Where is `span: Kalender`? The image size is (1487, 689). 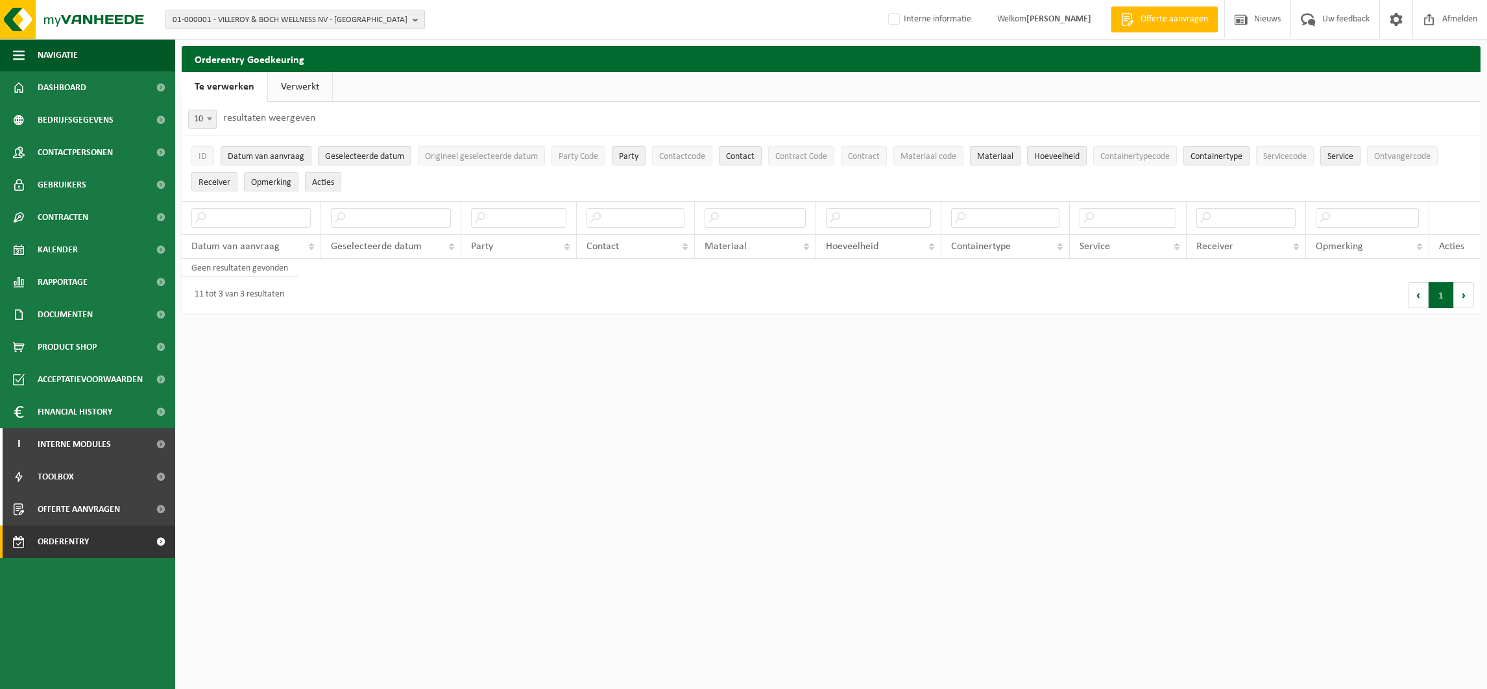
span: Kalender is located at coordinates (58, 250).